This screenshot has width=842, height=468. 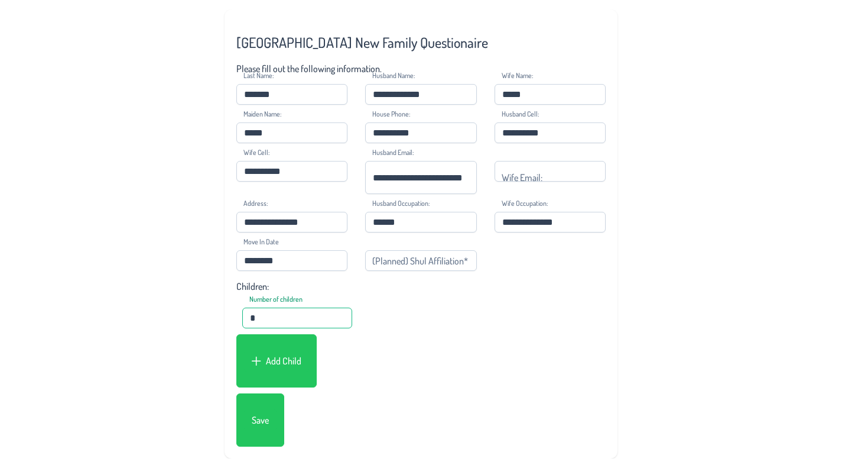 What do you see at coordinates (421, 69) in the screenshot?
I see `p: Please fill out the following information.` at bounding box center [421, 69].